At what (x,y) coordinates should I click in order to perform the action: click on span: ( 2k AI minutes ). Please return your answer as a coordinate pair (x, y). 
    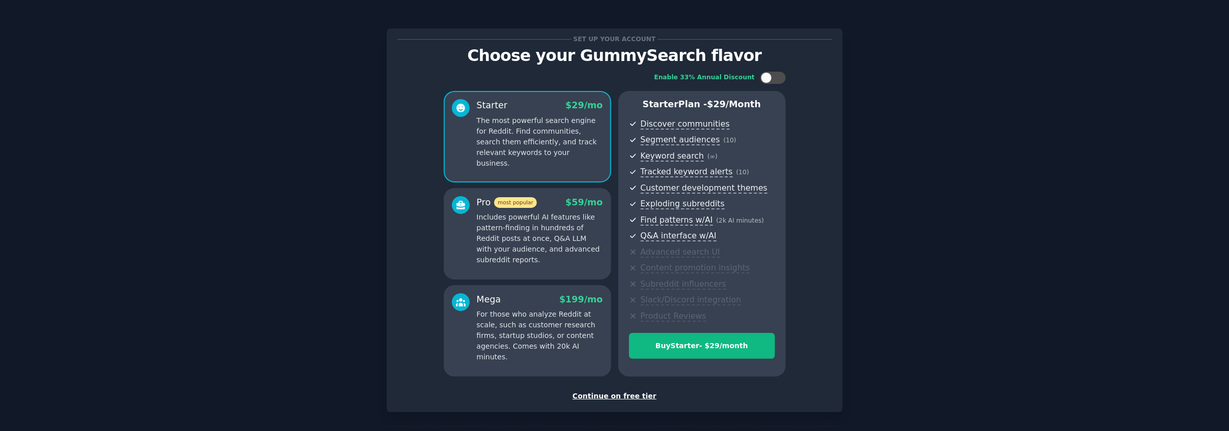
    Looking at the image, I should click on (740, 221).